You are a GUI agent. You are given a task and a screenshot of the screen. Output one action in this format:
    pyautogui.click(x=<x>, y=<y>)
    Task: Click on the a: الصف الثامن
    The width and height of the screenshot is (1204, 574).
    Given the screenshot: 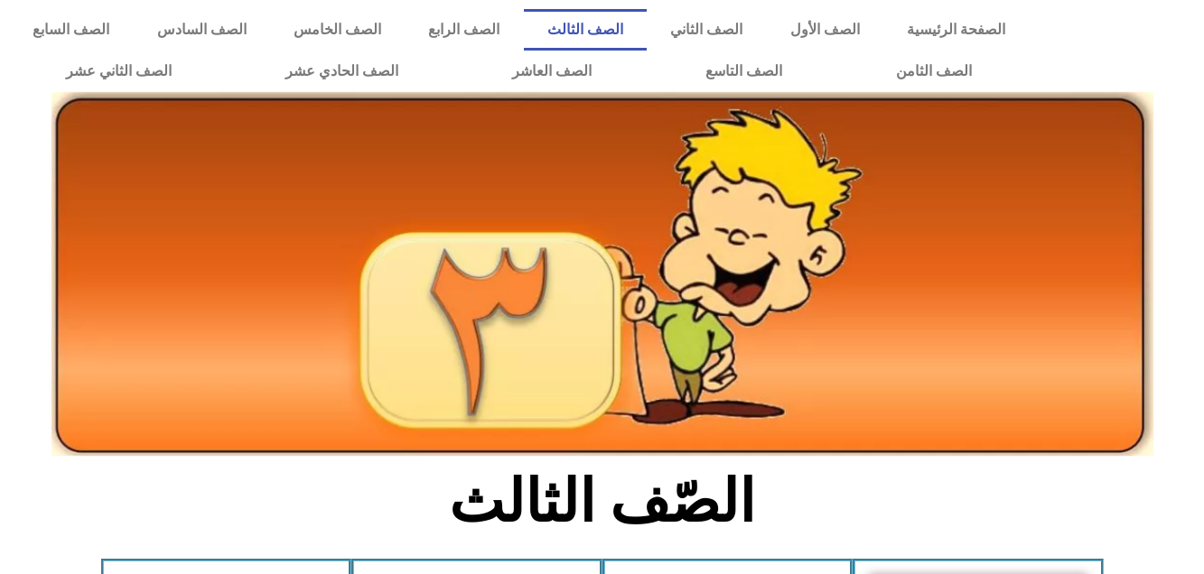 What is the action you would take?
    pyautogui.click(x=934, y=71)
    